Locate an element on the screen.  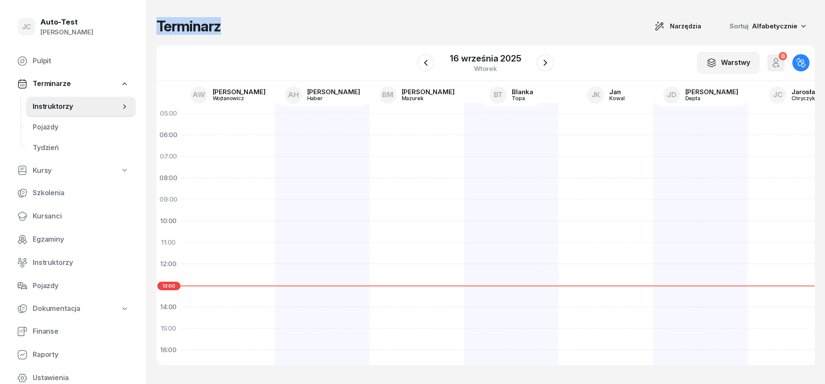
a: Terminarze is located at coordinates (73, 84).